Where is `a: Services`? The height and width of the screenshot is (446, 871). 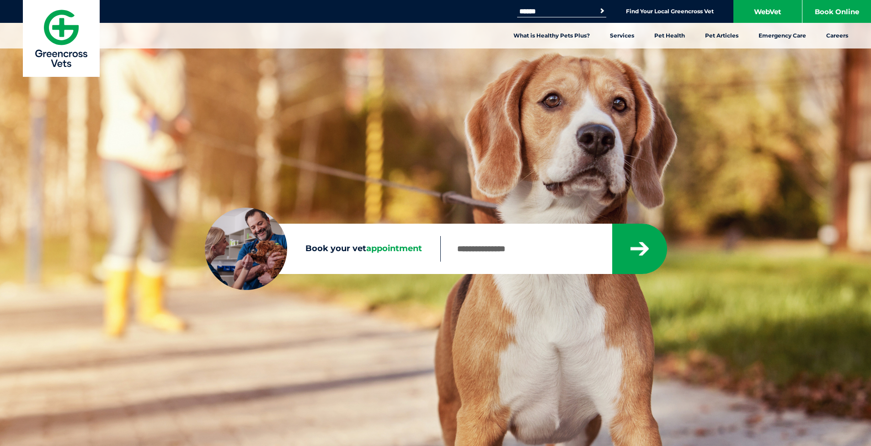 a: Services is located at coordinates (622, 36).